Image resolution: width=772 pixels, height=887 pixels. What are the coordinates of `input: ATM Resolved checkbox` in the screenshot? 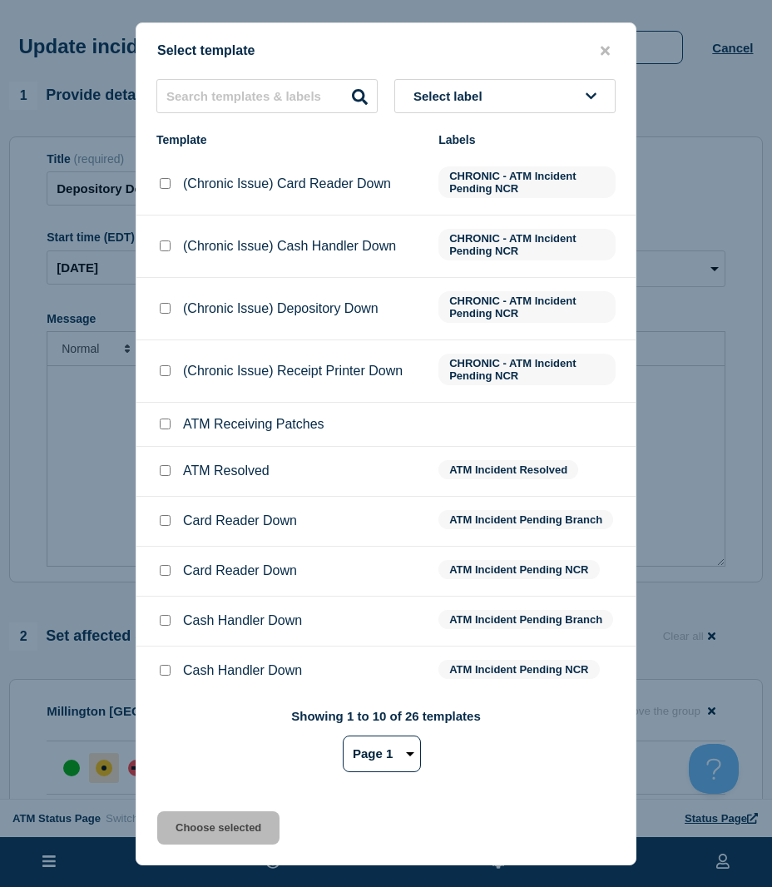 It's located at (165, 470).